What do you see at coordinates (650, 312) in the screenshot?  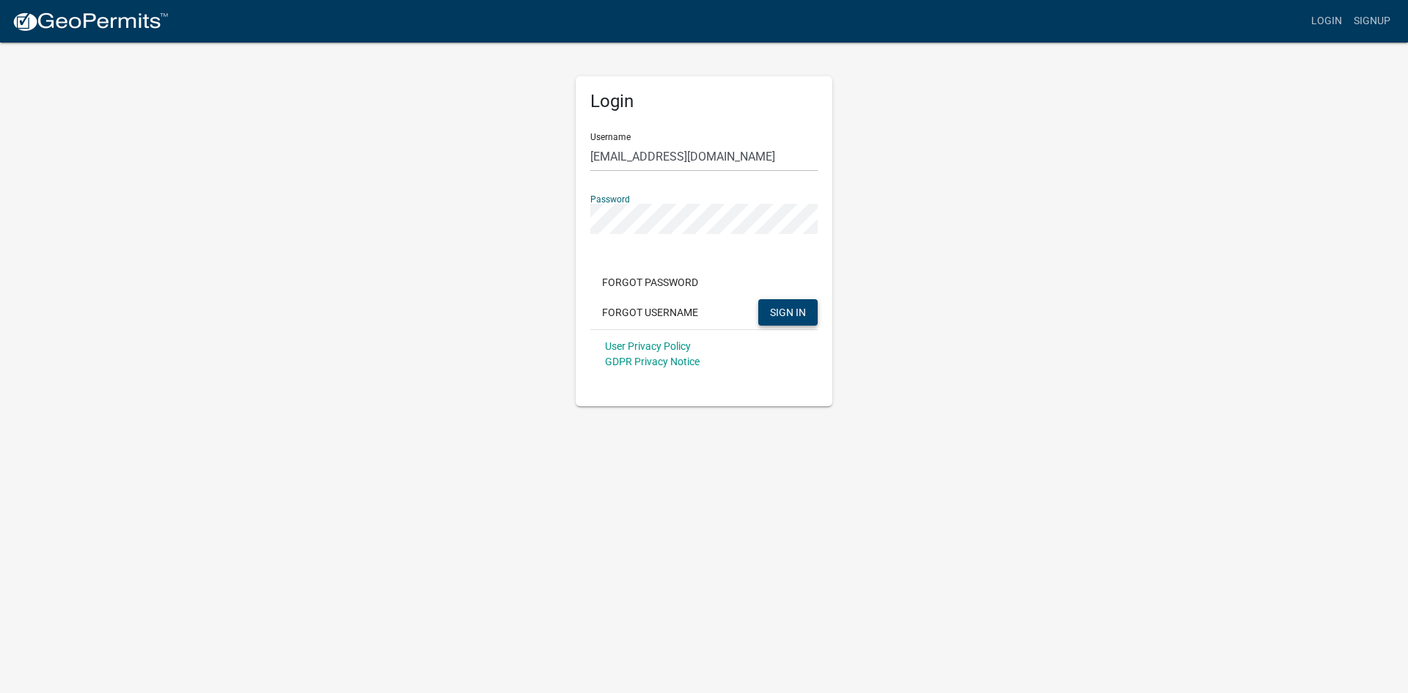 I see `button: Forgot Username` at bounding box center [650, 312].